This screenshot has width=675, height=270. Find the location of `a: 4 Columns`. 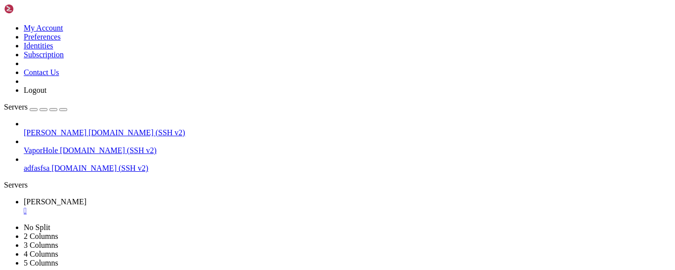

a: 4 Columns is located at coordinates (41, 254).